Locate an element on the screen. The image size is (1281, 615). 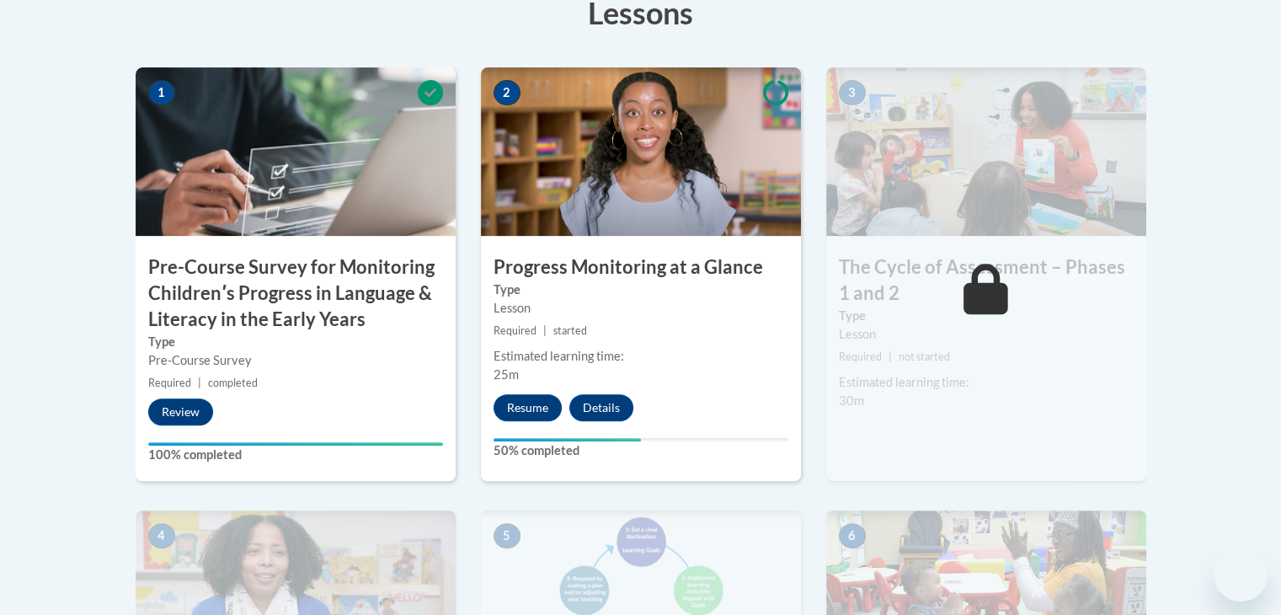
span: 6 is located at coordinates (852, 536).